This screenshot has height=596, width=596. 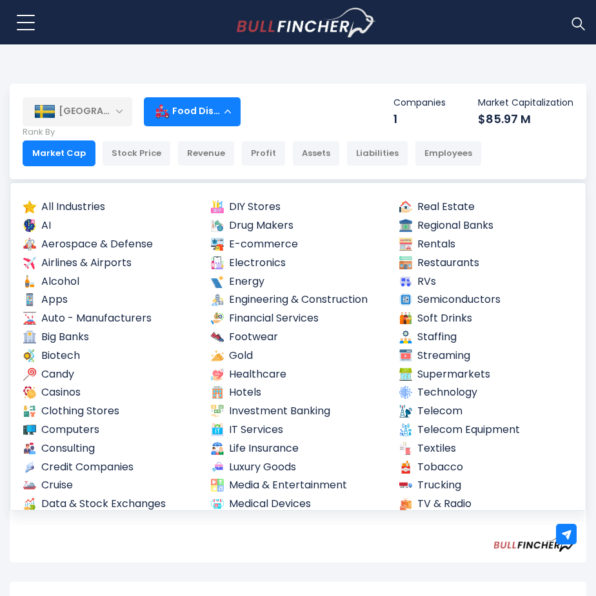 What do you see at coordinates (110, 263) in the screenshot?
I see `a: Airlines & Airports` at bounding box center [110, 263].